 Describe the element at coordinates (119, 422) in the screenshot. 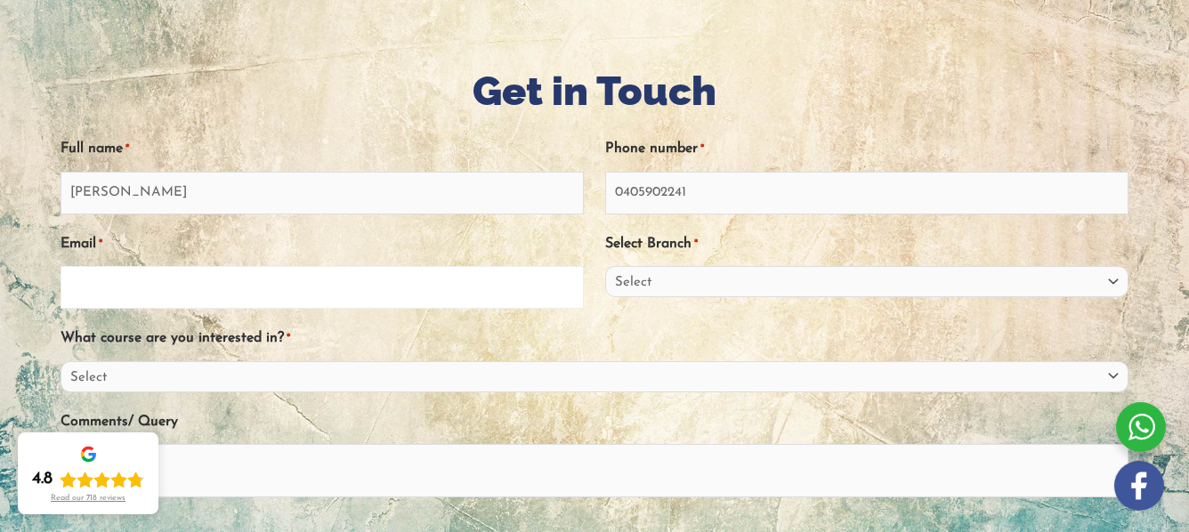

I see `label: Comments/ Query` at that location.